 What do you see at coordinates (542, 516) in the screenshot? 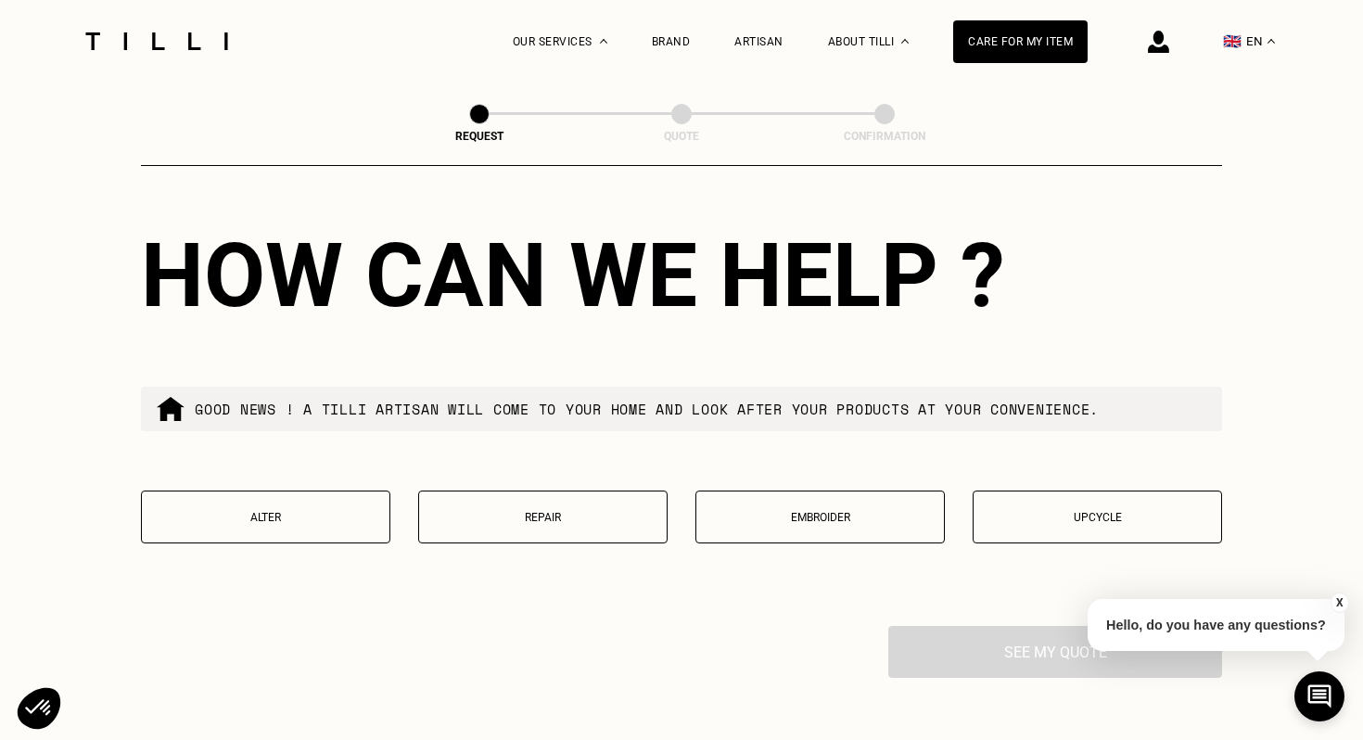
I see `button: Repair` at bounding box center [542, 516].